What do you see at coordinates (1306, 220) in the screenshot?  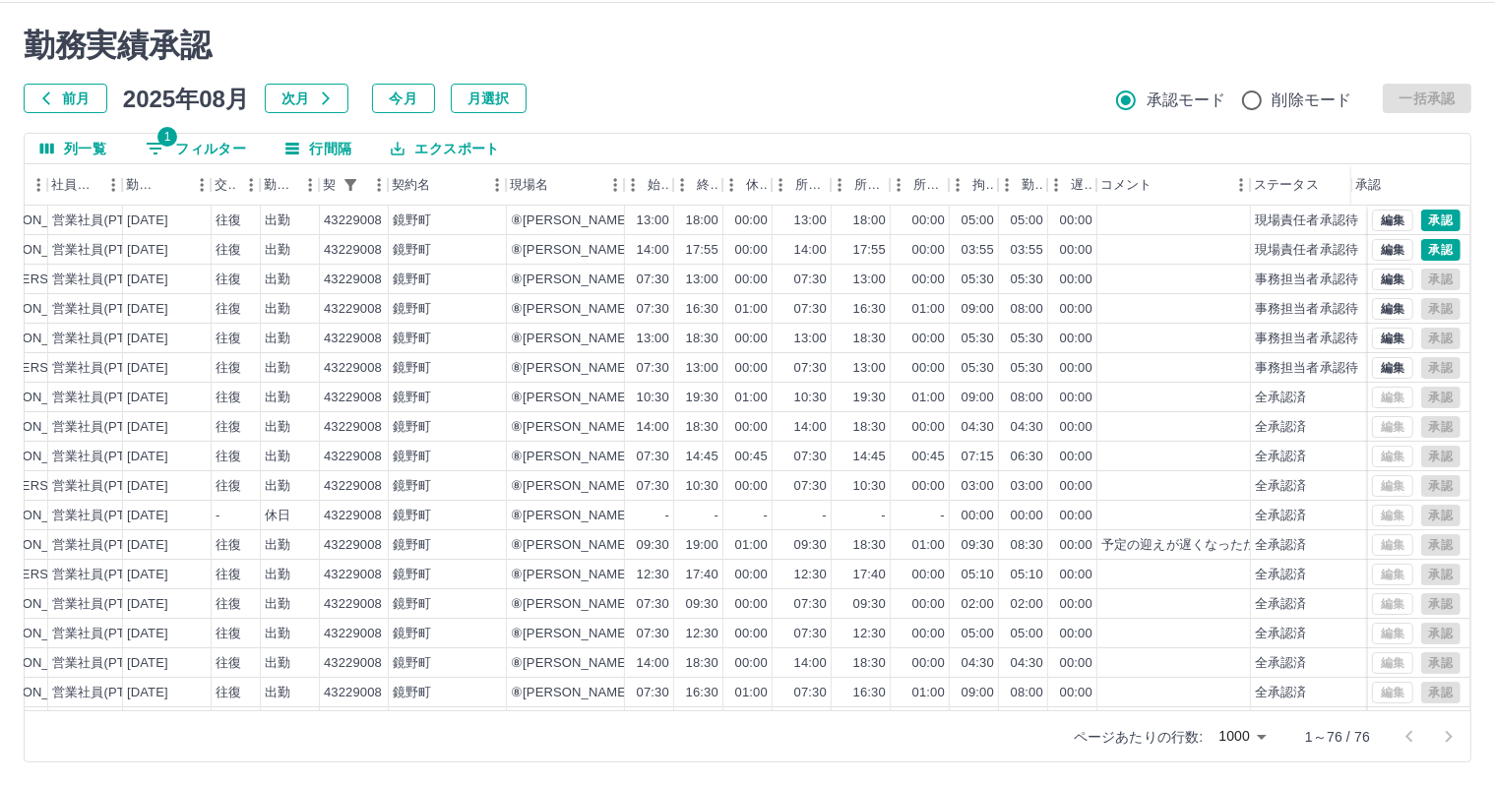 I see `div: 現場責任者承認待` at bounding box center [1306, 220].